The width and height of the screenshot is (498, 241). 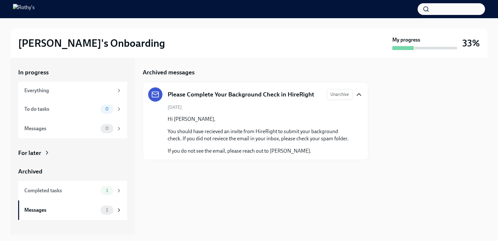 What do you see at coordinates (73, 109) in the screenshot?
I see `a: To do tasks0` at bounding box center [73, 109].